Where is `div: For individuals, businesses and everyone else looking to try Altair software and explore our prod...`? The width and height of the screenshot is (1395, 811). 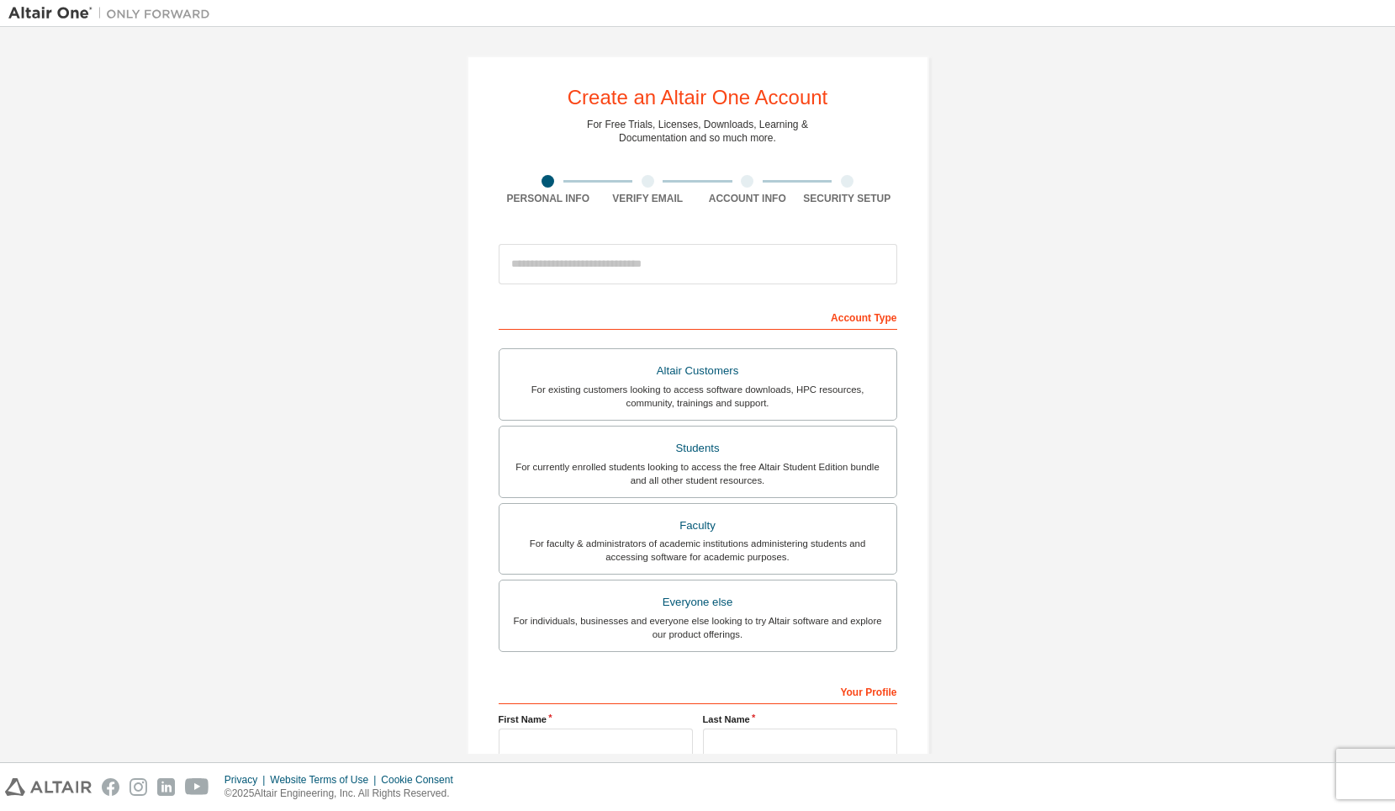 div: For individuals, businesses and everyone else looking to try Altair software and explore our prod... is located at coordinates (698, 627).